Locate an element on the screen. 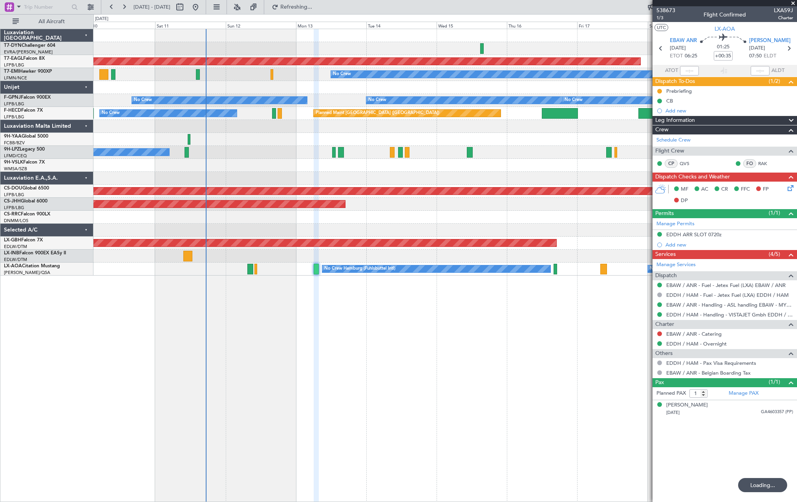 The image size is (797, 502). span: Dispatch Checks and Weather is located at coordinates (693, 177).